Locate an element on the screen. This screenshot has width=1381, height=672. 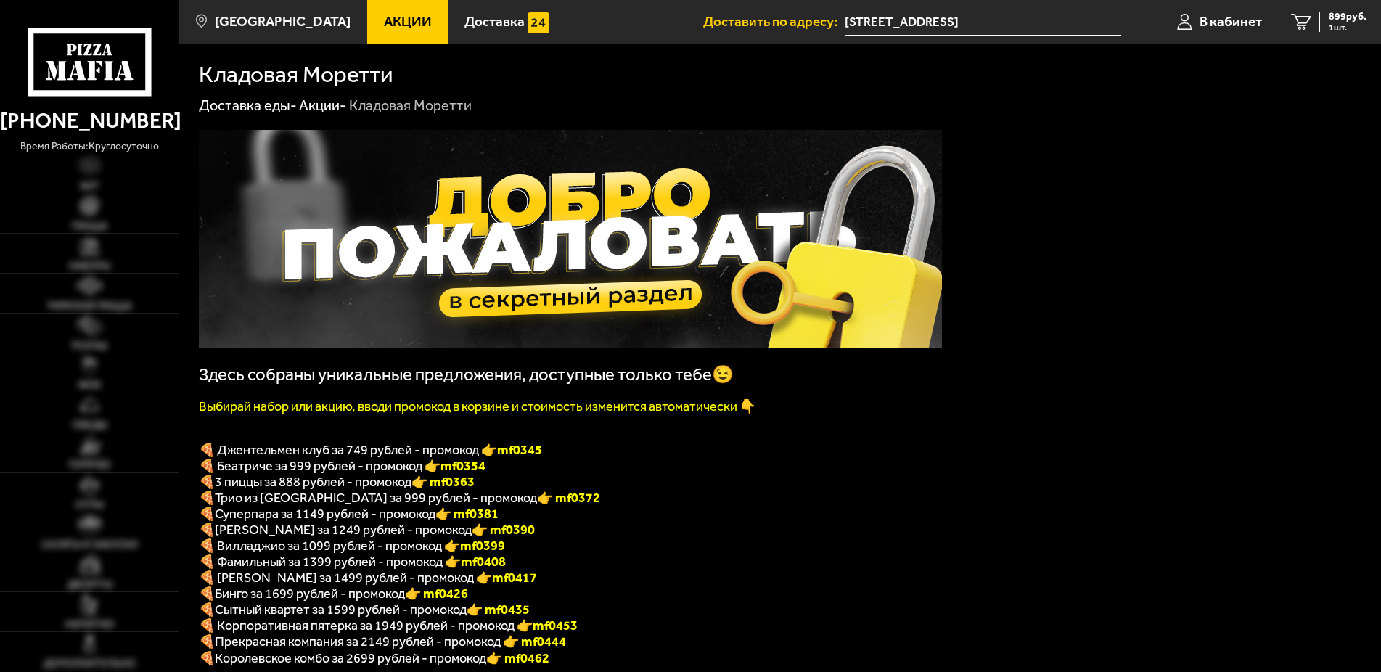
span: Роллы is located at coordinates (89, 346).